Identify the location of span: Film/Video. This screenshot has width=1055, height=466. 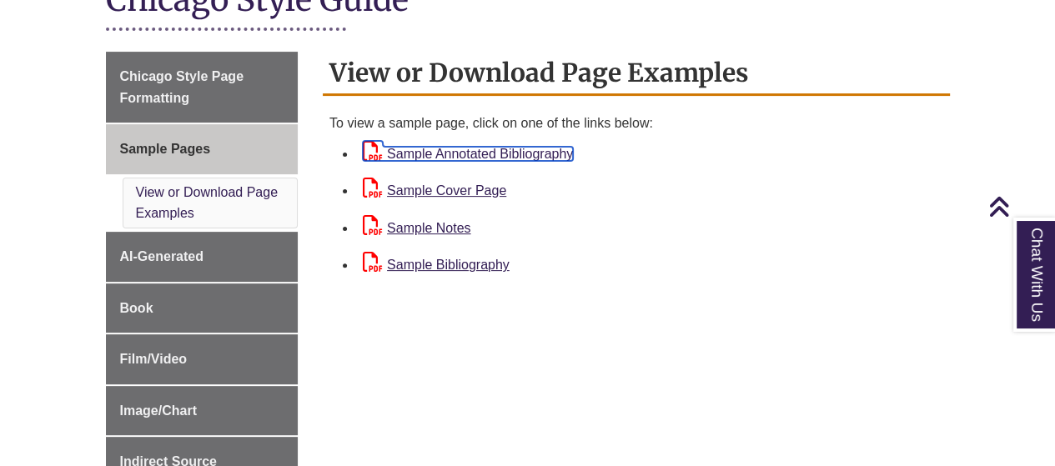
(153, 359).